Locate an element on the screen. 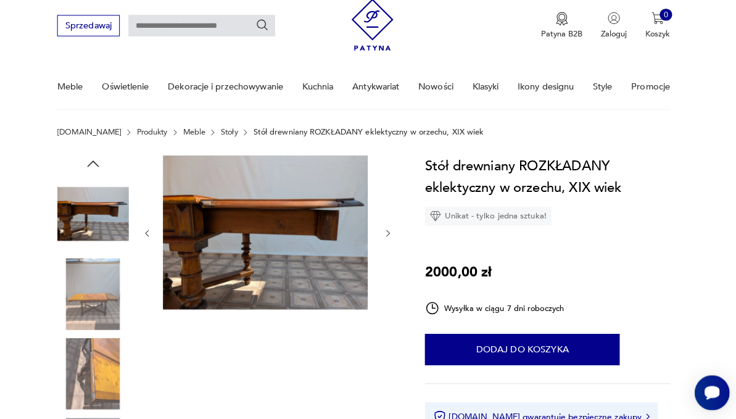  button: Dodaj do koszyka is located at coordinates (523, 344).